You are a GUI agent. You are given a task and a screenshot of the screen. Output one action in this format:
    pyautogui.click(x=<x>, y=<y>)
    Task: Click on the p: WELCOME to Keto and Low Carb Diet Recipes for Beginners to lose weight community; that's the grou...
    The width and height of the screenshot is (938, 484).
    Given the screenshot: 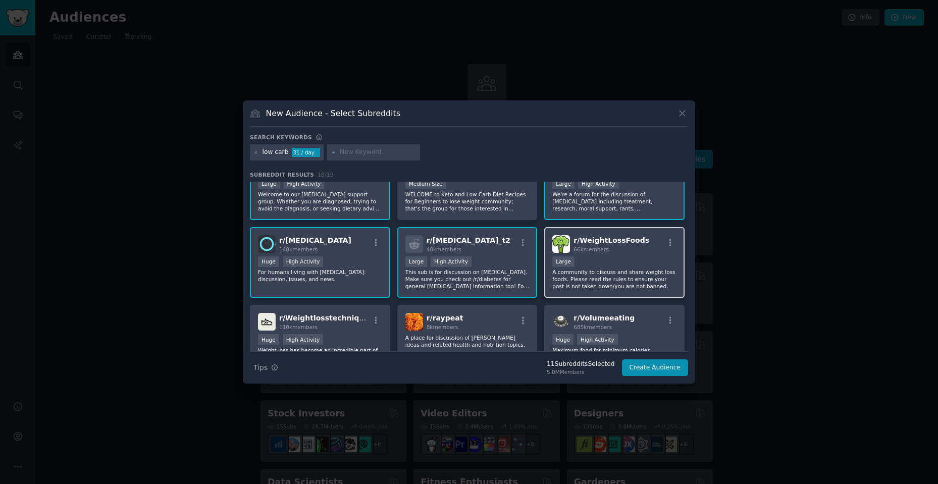 What is the action you would take?
    pyautogui.click(x=467, y=201)
    